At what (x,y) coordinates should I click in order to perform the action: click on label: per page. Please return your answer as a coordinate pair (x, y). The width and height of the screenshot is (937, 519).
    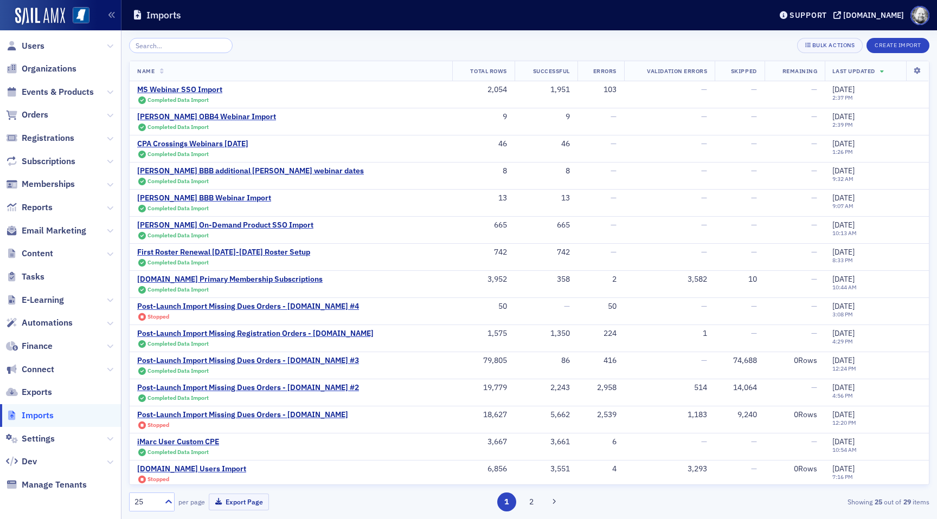
    Looking at the image, I should click on (191, 502).